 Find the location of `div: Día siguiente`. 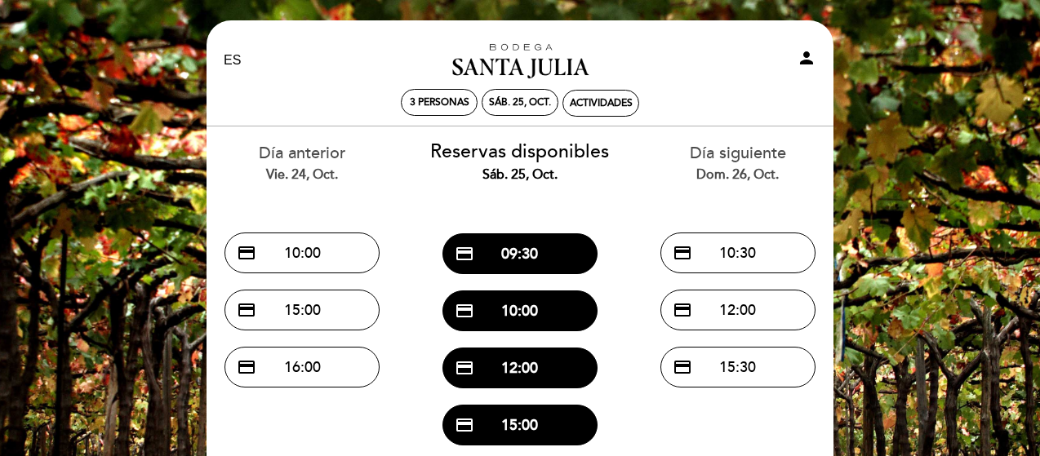

div: Día siguiente is located at coordinates (737, 162).